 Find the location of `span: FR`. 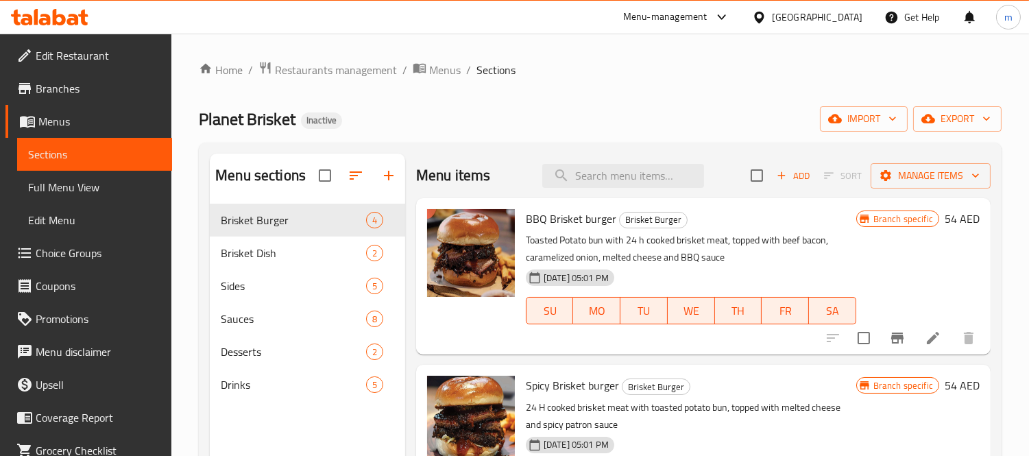

span: FR is located at coordinates (785, 311).